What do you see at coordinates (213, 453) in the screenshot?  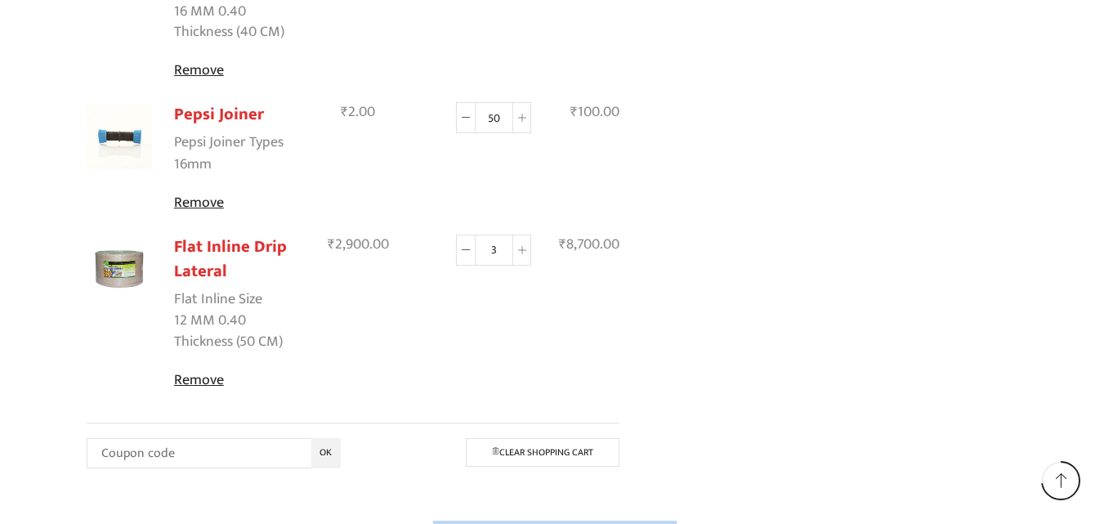 I see `input: Coupon code` at bounding box center [213, 453].